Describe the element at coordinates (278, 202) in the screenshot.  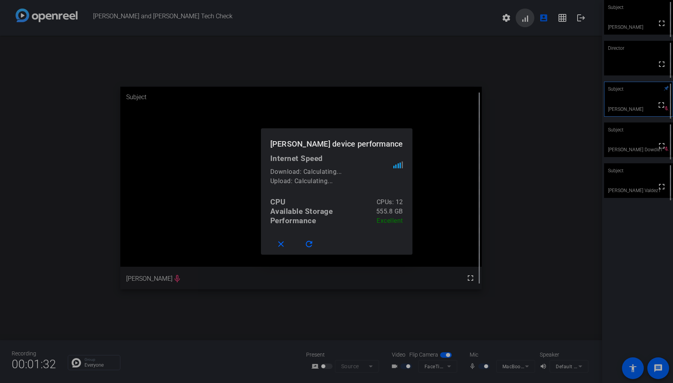
I see `div: CPU` at that location.